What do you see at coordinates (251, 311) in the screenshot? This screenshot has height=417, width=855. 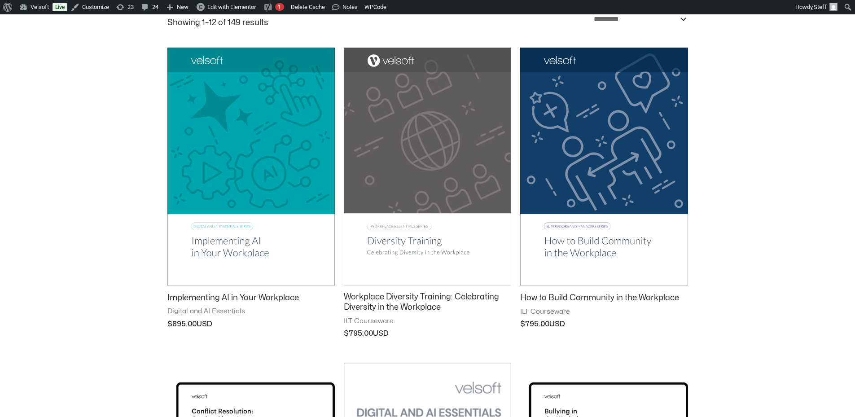 I see `span: Digital and AI Essentials` at bounding box center [251, 311].